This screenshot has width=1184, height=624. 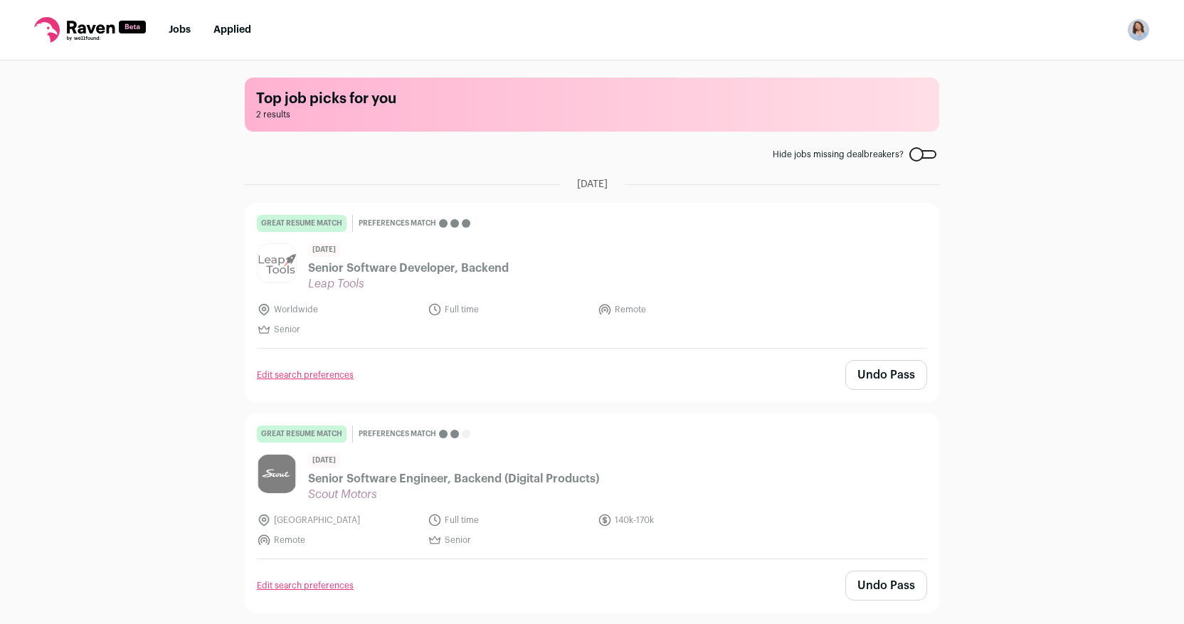 What do you see at coordinates (838, 154) in the screenshot?
I see `span: Hide jobs missing dealbreakers?` at bounding box center [838, 154].